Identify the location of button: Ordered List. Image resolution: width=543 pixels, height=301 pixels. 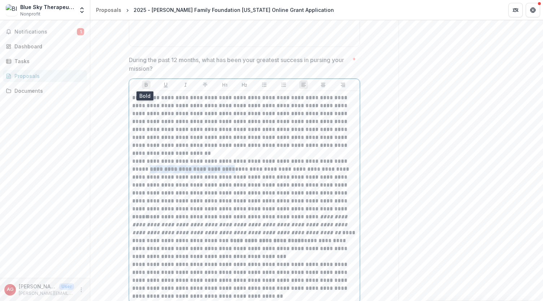
(284, 85).